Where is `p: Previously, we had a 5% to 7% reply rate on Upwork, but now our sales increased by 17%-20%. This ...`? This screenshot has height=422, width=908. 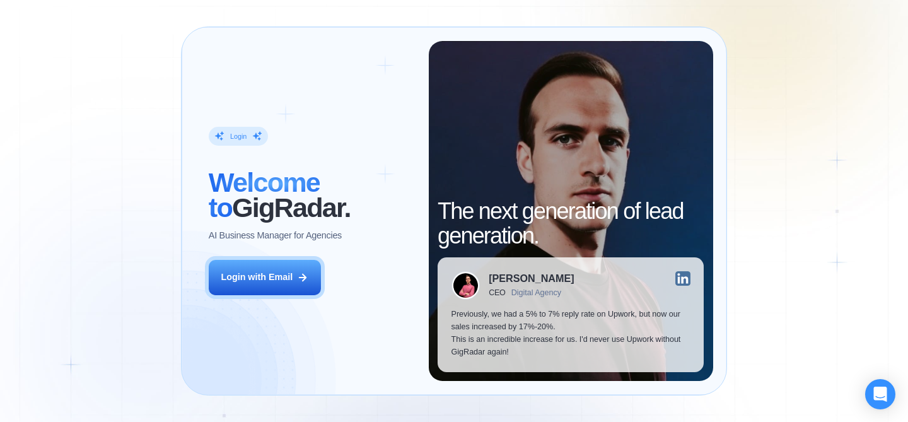 p: Previously, we had a 5% to 7% reply rate on Upwork, but now our sales increased by 17%-20%. This ... is located at coordinates (571, 333).